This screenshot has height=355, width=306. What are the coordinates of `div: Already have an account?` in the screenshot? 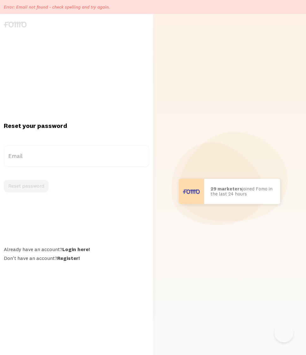 It's located at (77, 249).